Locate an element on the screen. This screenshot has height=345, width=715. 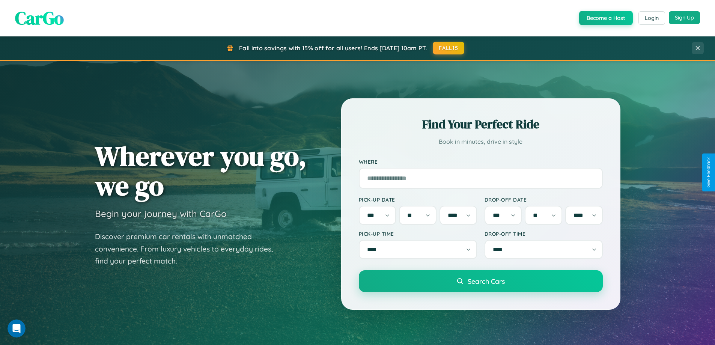
button: Search Cars is located at coordinates (481, 281).